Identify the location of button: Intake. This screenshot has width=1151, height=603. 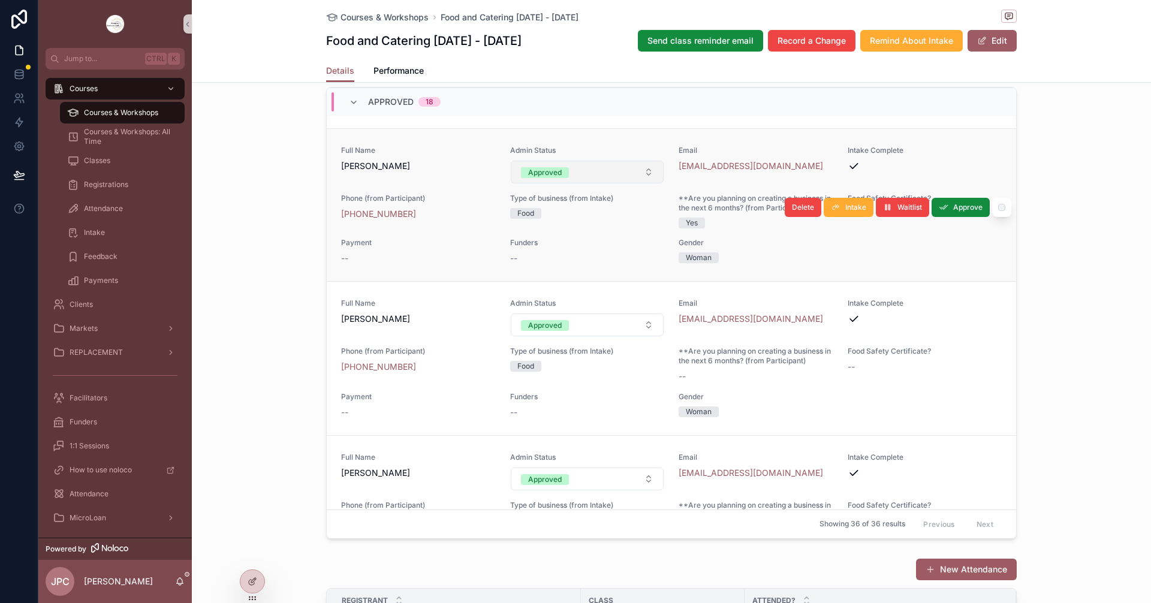
(848, 207).